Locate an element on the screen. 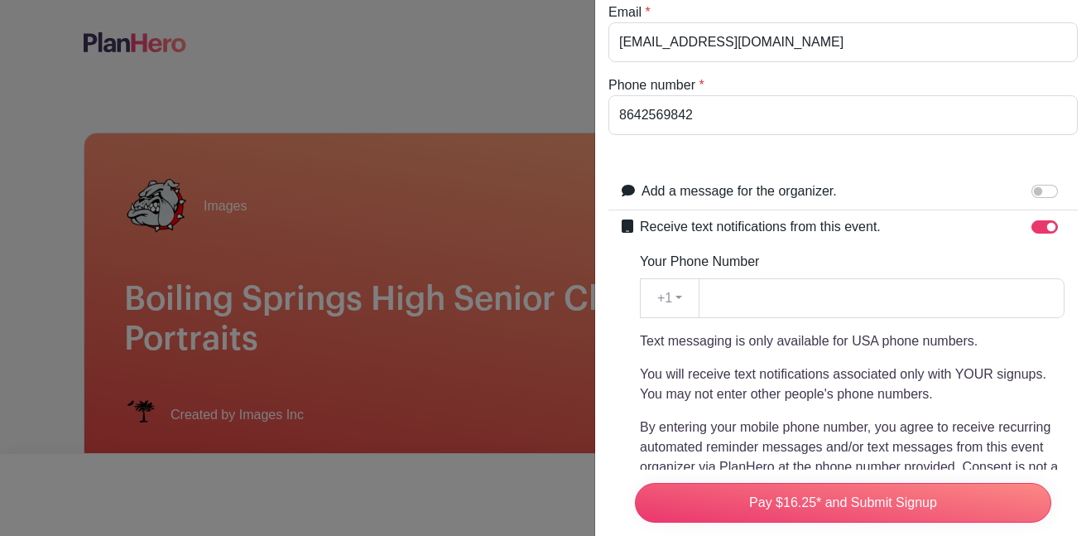 This screenshot has height=536, width=1091. label: Add a message for the organizer. is located at coordinates (739, 191).